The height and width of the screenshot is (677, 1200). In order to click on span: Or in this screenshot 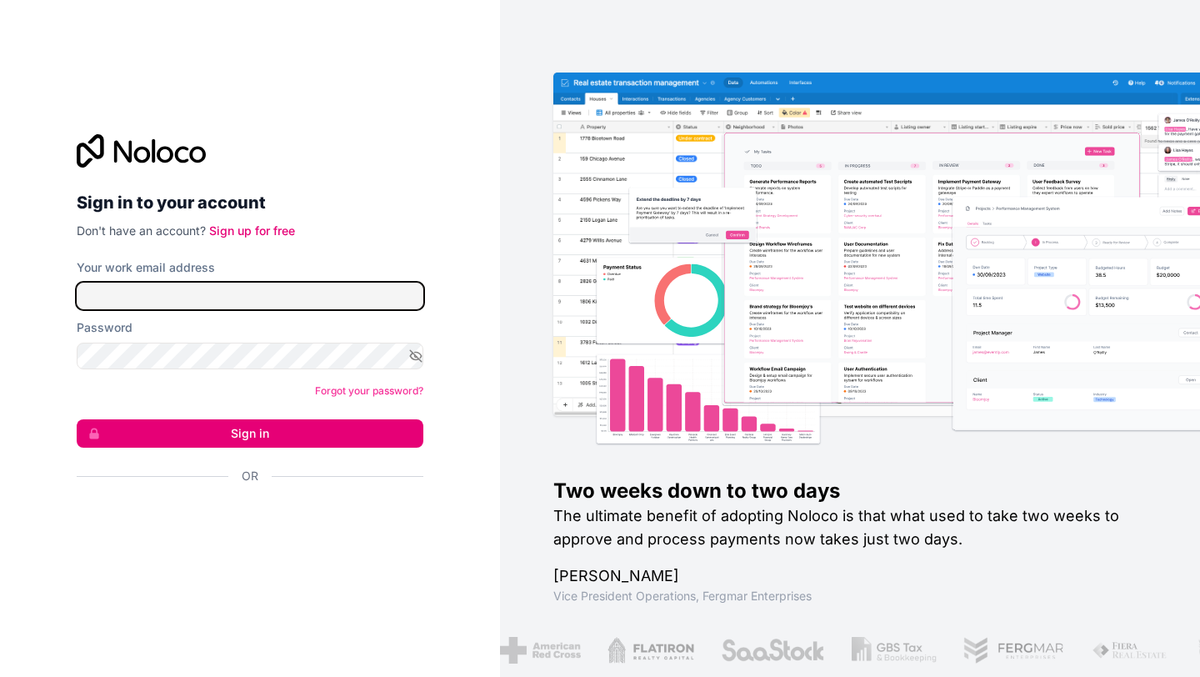, I will do `click(250, 476)`.